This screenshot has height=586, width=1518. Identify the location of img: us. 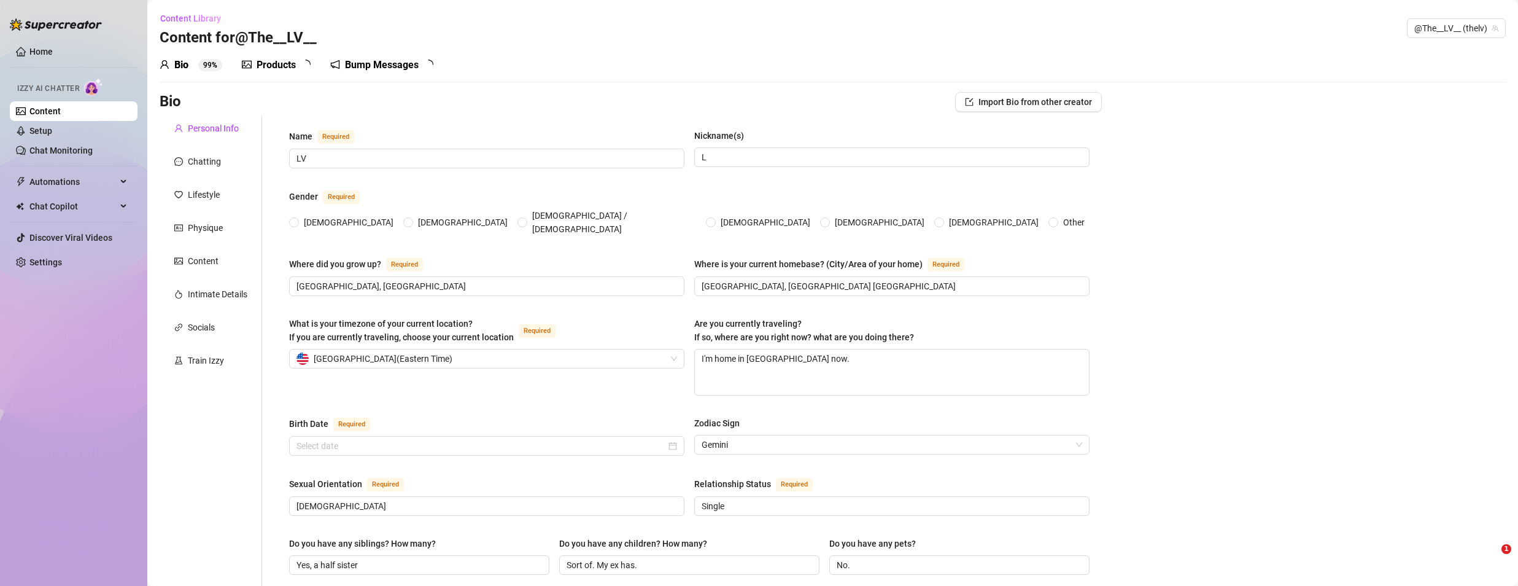
(303, 358).